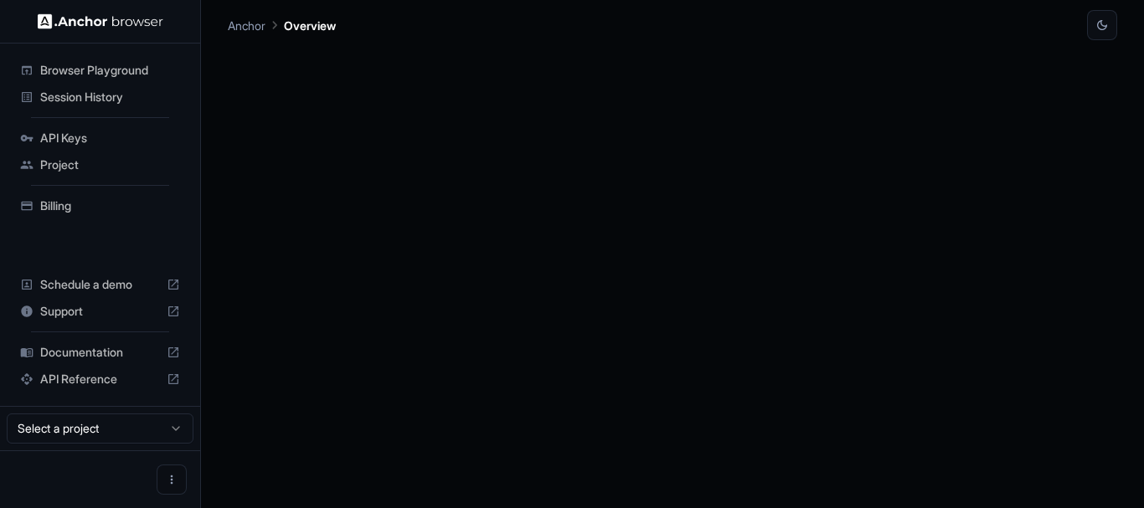 The image size is (1144, 508). Describe the element at coordinates (100, 353) in the screenshot. I see `span: Documentation` at that location.